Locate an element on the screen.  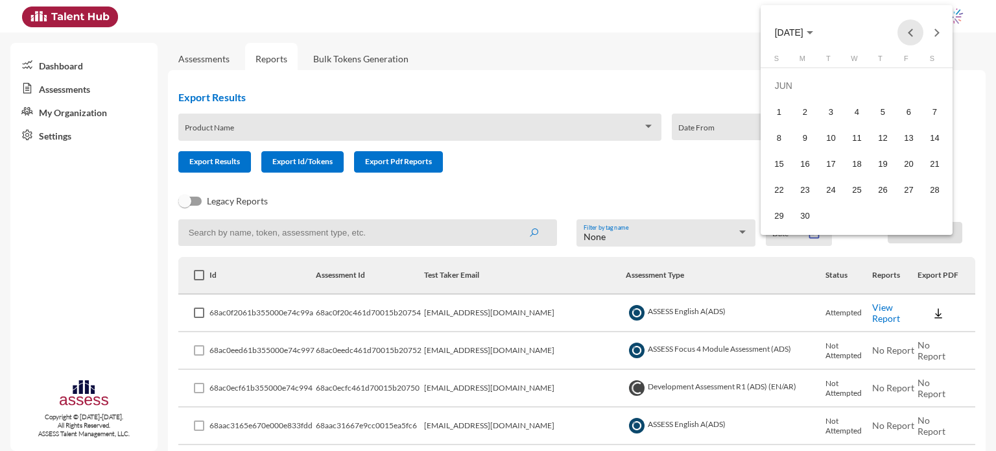
th: Tuesday is located at coordinates (830, 61).